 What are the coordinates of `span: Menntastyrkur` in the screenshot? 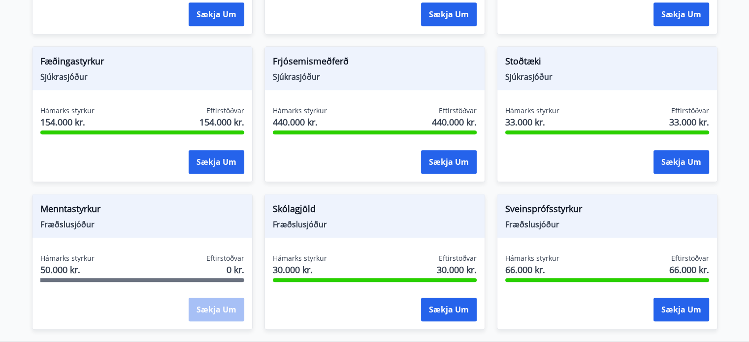 It's located at (142, 211).